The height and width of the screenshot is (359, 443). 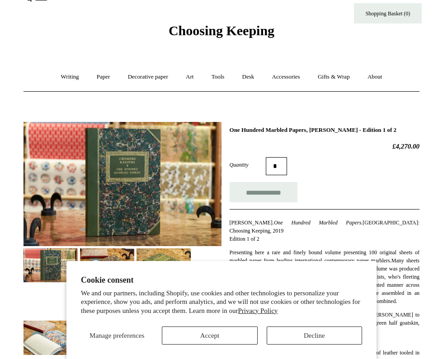 What do you see at coordinates (324, 146) in the screenshot?
I see `h2: £4,270.00` at bounding box center [324, 146].